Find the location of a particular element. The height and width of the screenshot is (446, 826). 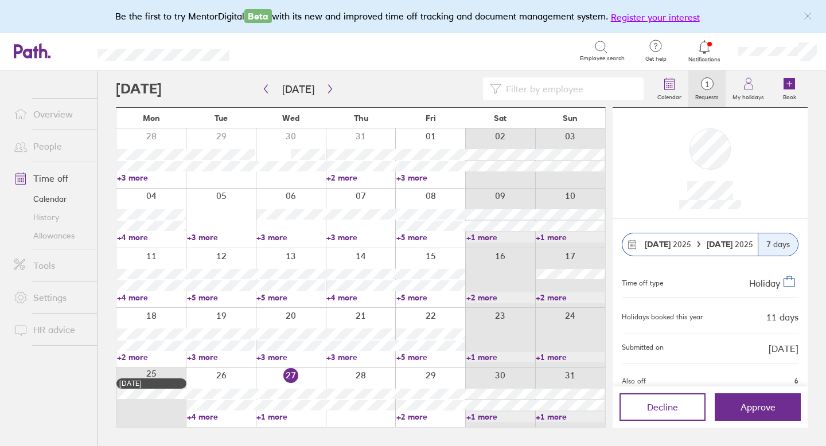

span: Sun is located at coordinates (570, 118).